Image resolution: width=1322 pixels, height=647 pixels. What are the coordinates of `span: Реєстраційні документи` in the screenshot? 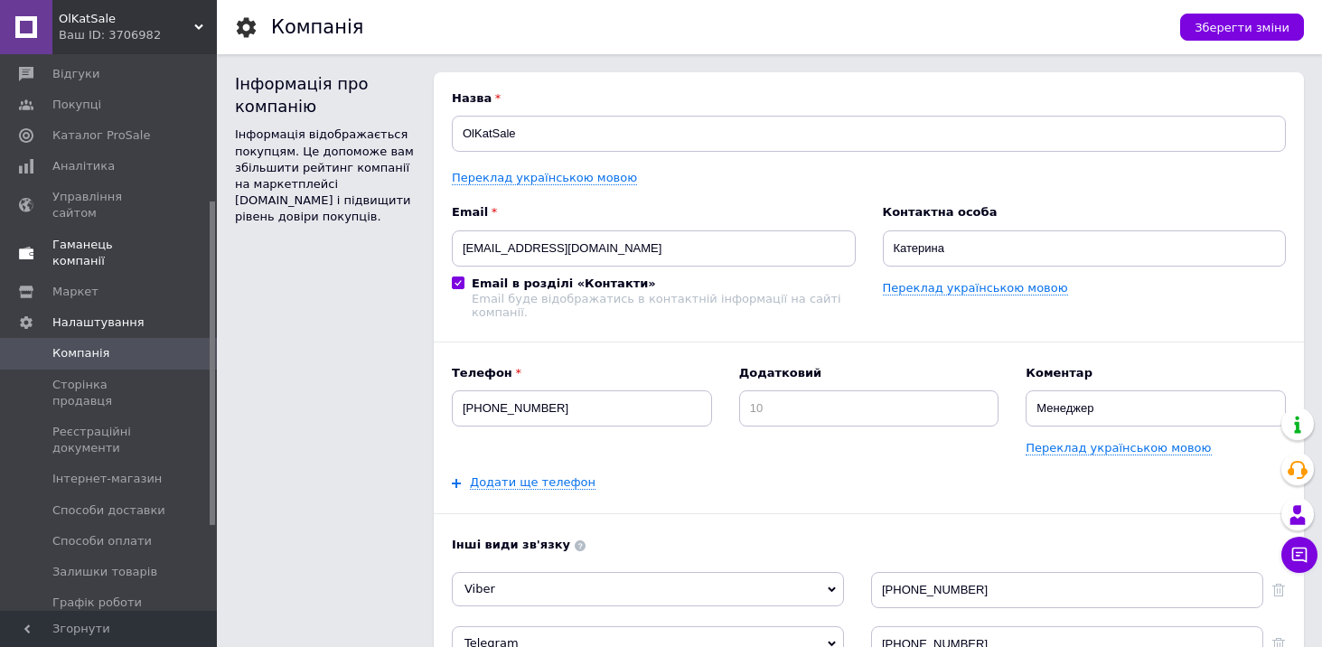 It's located at (109, 440).